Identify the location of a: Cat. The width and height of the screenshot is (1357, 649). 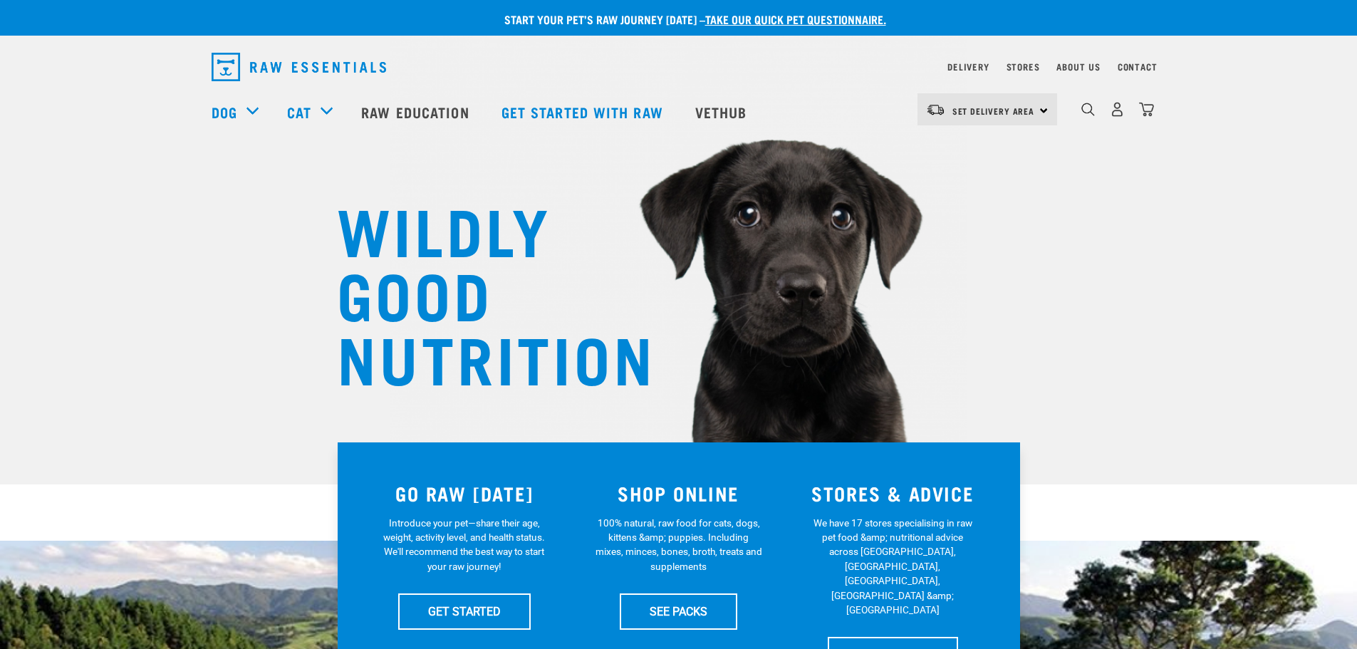
(299, 112).